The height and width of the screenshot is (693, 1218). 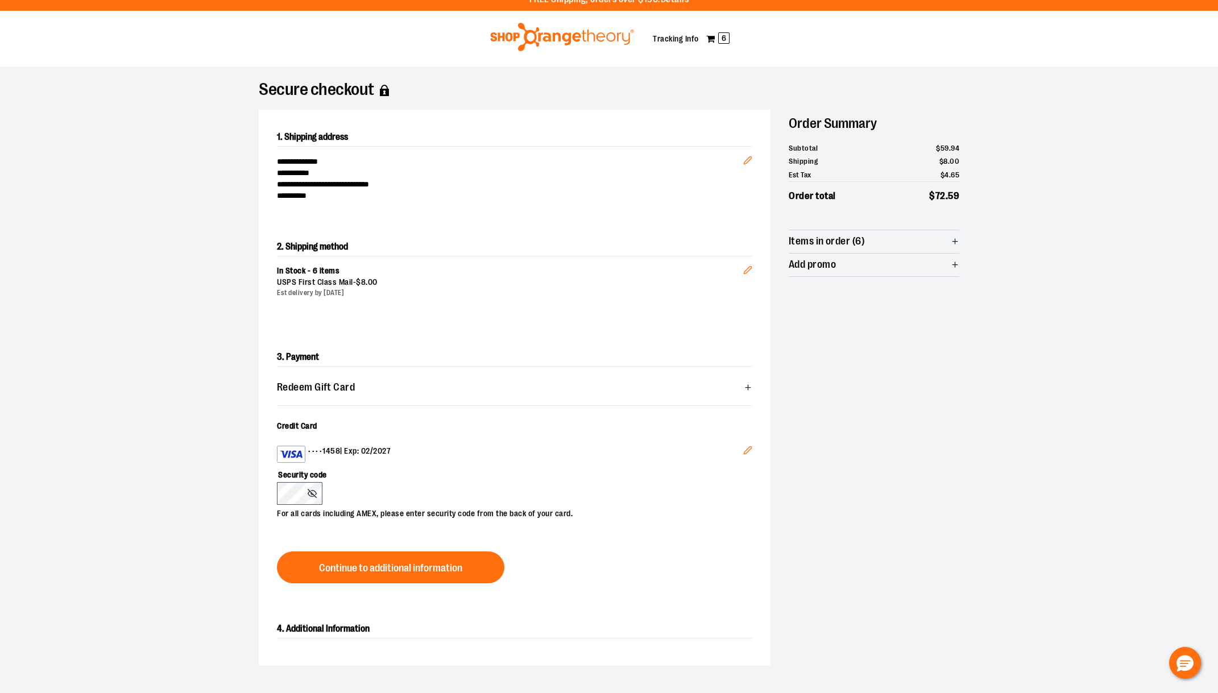 I want to click on button: Redeem Gift Card, so click(x=515, y=387).